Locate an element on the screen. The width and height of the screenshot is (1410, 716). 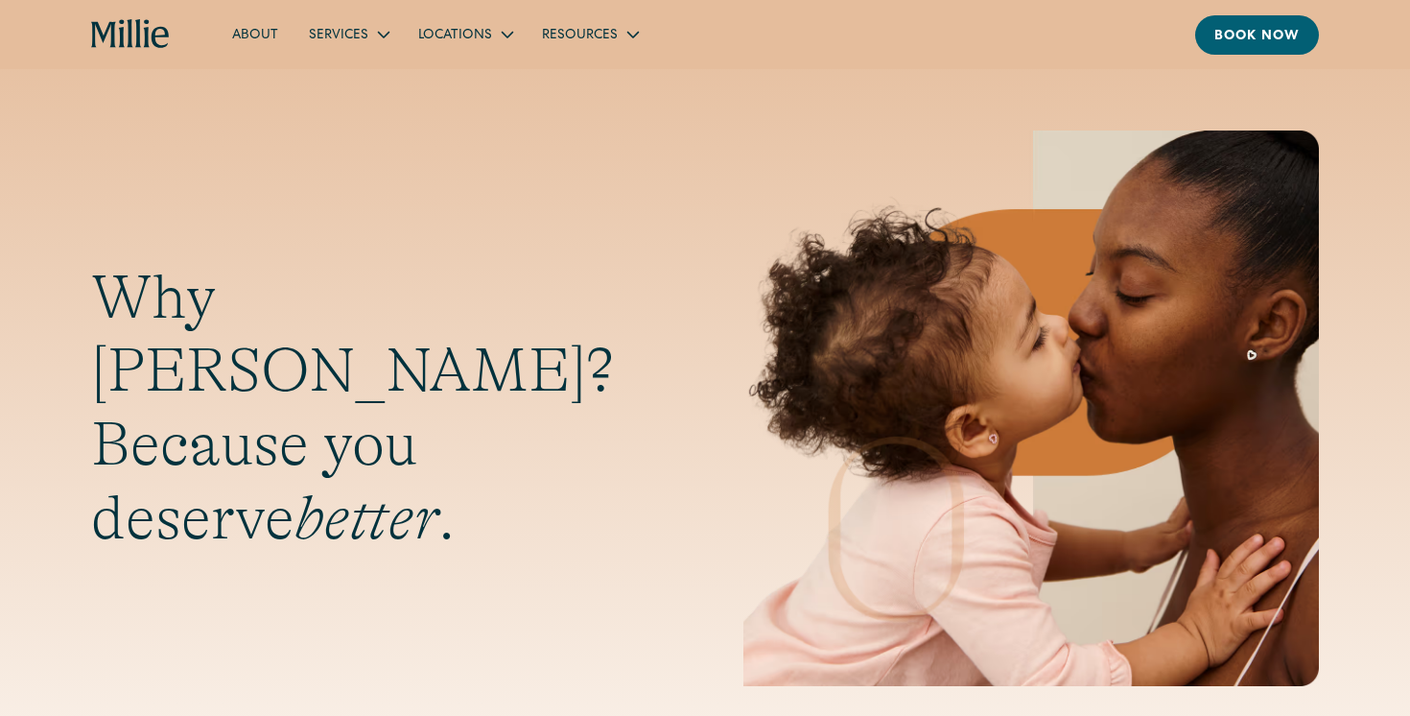
a: About is located at coordinates (255, 34).